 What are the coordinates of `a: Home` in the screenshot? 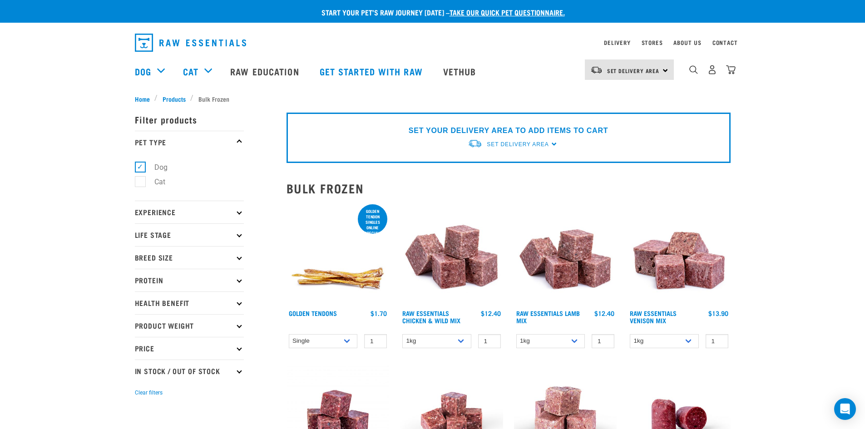 It's located at (145, 99).